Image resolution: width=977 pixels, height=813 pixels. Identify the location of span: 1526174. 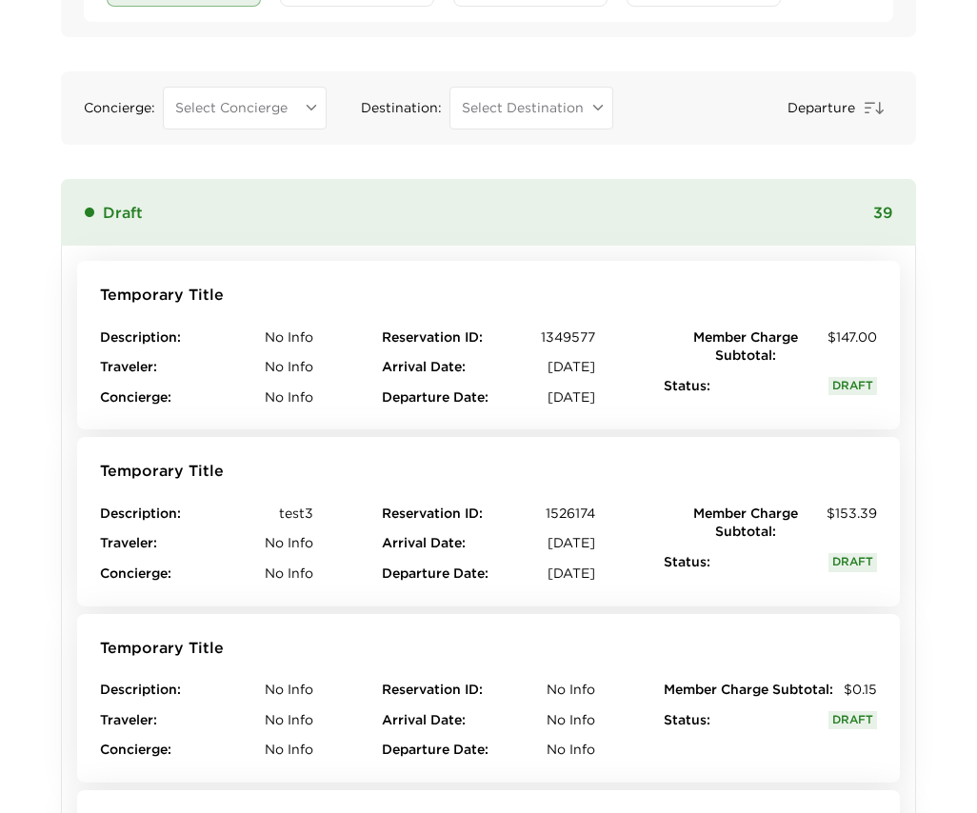
(570, 514).